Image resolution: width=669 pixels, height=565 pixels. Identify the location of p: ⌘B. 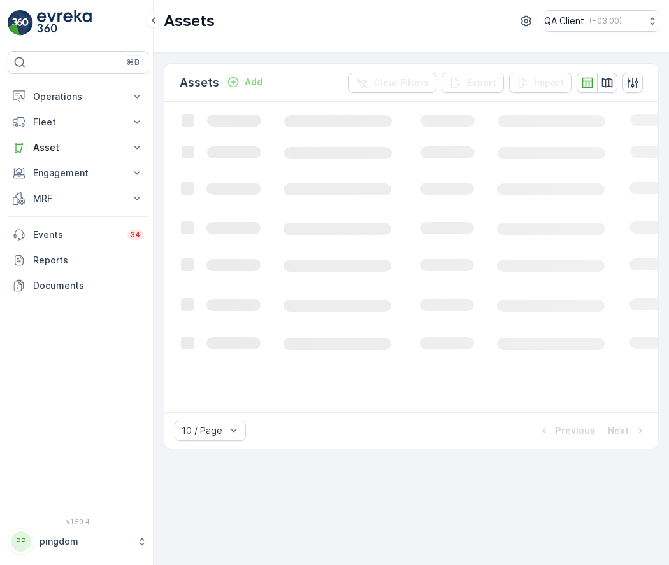
(133, 62).